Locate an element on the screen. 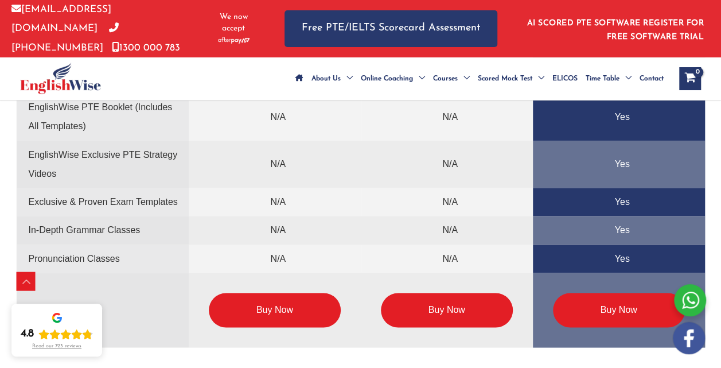 The height and width of the screenshot is (368, 721). span: Courses is located at coordinates (445, 79).